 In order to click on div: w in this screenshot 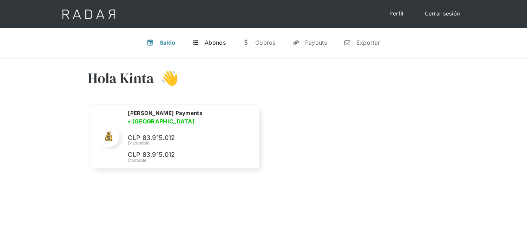, I will do `click(246, 42)`.